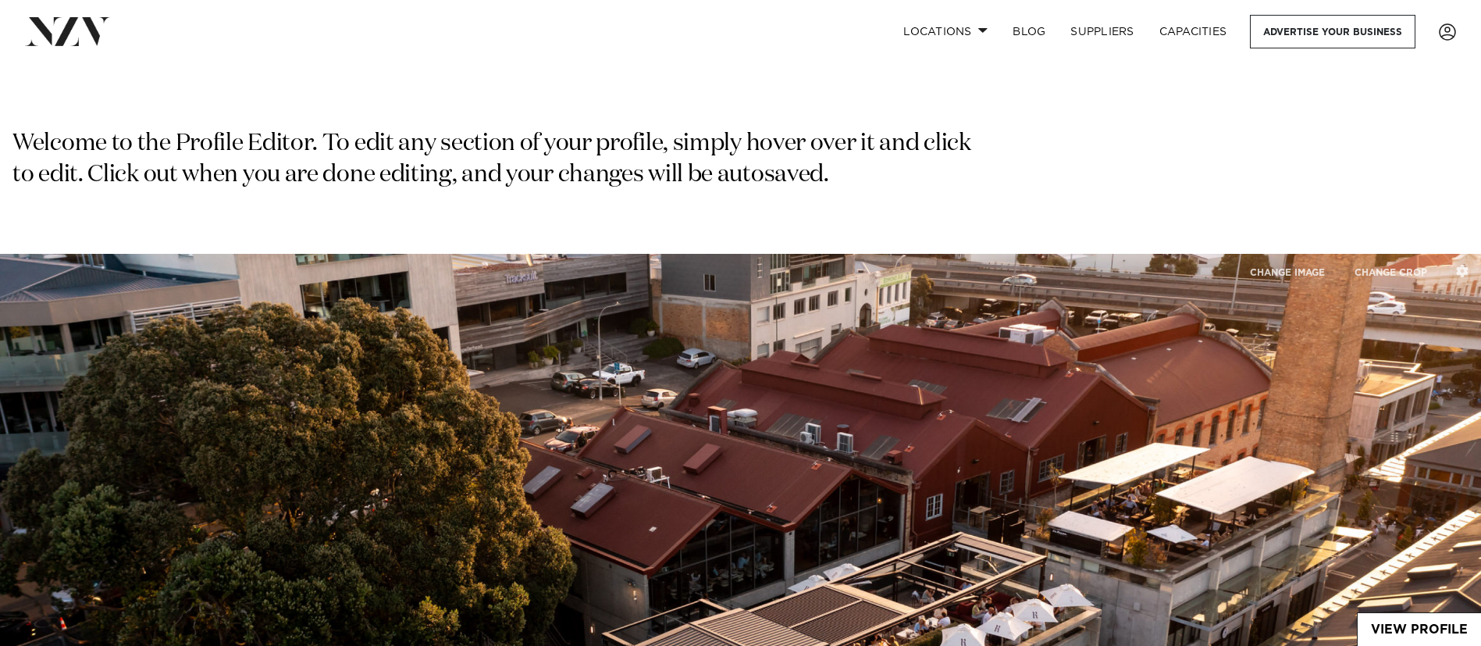 This screenshot has height=646, width=1481. I want to click on a: View Profile, so click(1419, 629).